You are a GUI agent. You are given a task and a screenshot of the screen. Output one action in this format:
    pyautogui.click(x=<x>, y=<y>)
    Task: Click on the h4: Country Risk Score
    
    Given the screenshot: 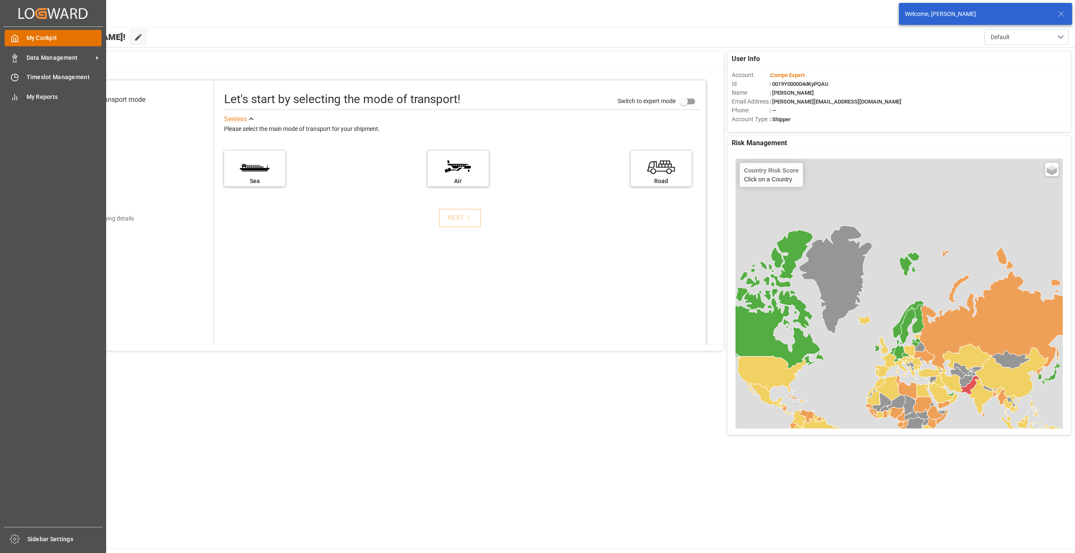 What is the action you would take?
    pyautogui.click(x=771, y=171)
    